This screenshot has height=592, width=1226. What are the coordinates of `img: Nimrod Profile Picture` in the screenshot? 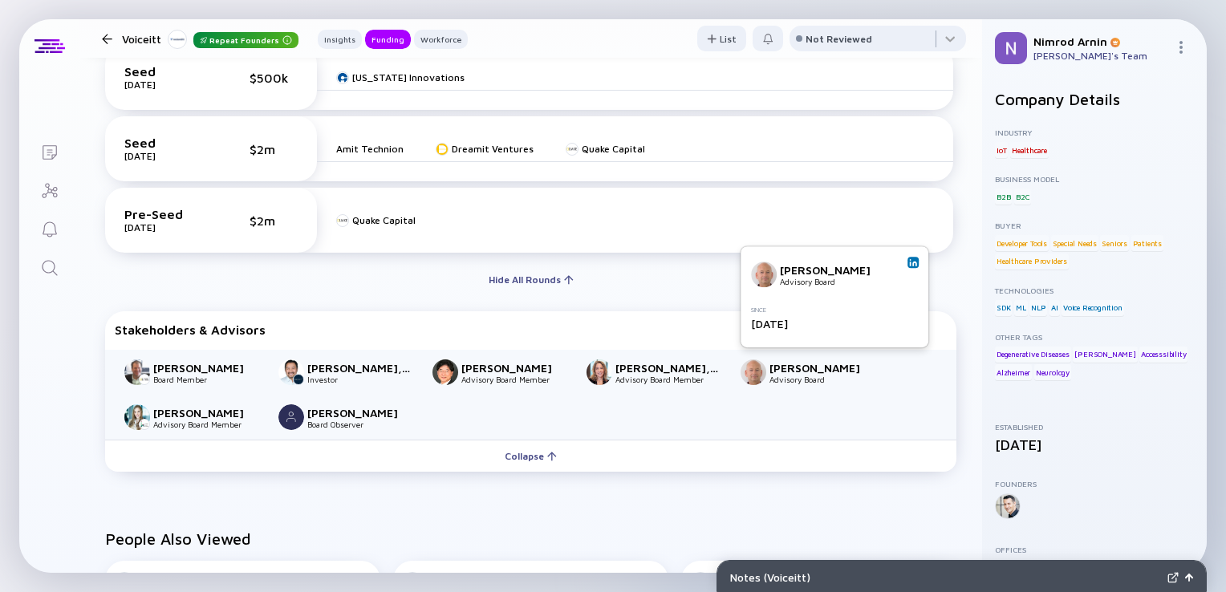 It's located at (1011, 48).